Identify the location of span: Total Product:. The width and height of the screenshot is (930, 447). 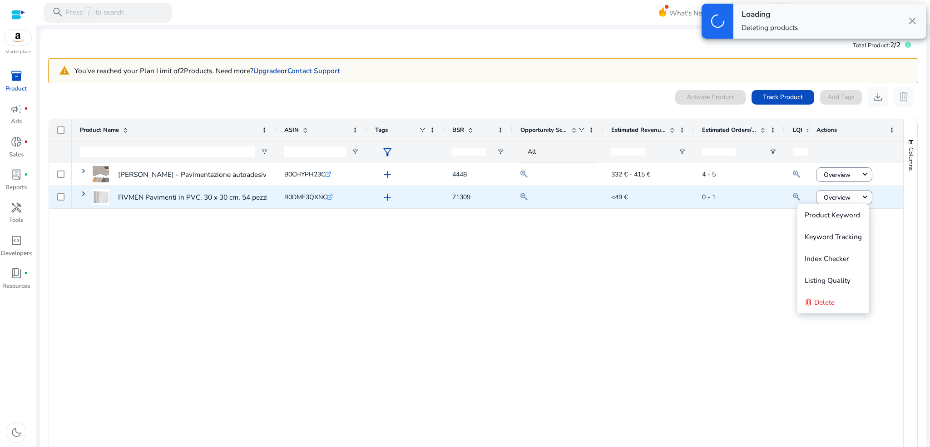
(872, 45).